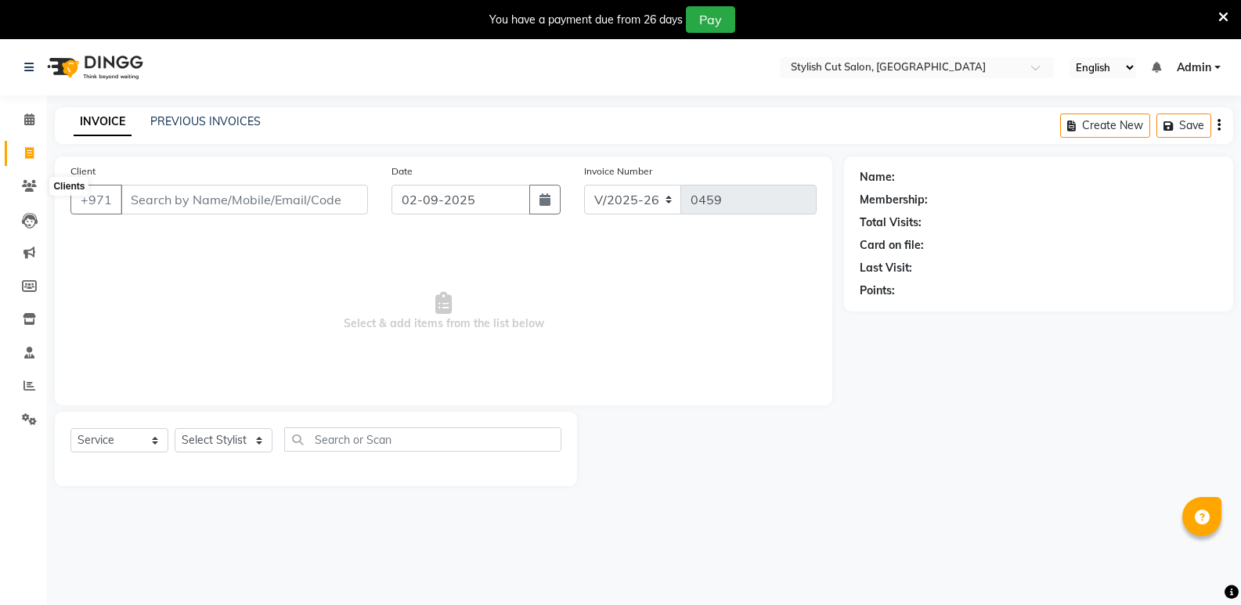  I want to click on label: Date, so click(402, 172).